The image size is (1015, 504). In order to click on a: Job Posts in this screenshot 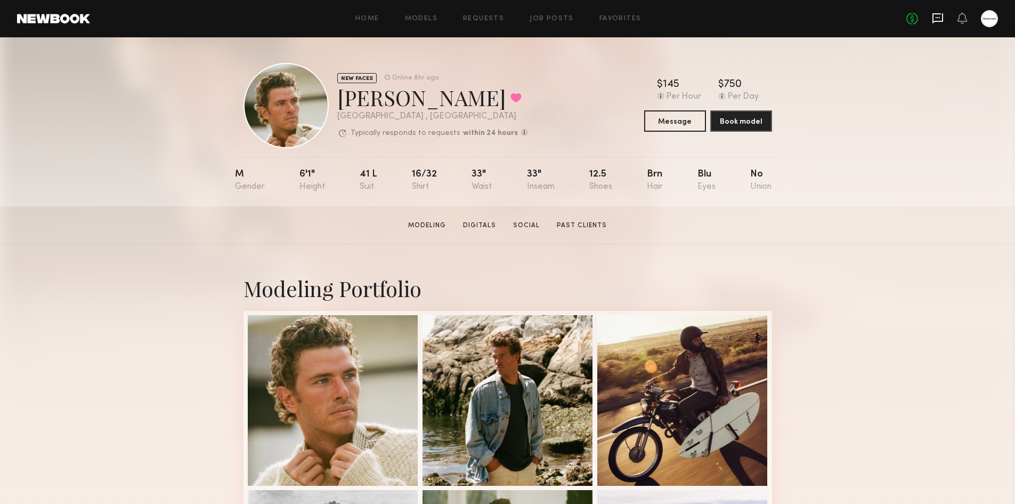, I will do `click(552, 19)`.